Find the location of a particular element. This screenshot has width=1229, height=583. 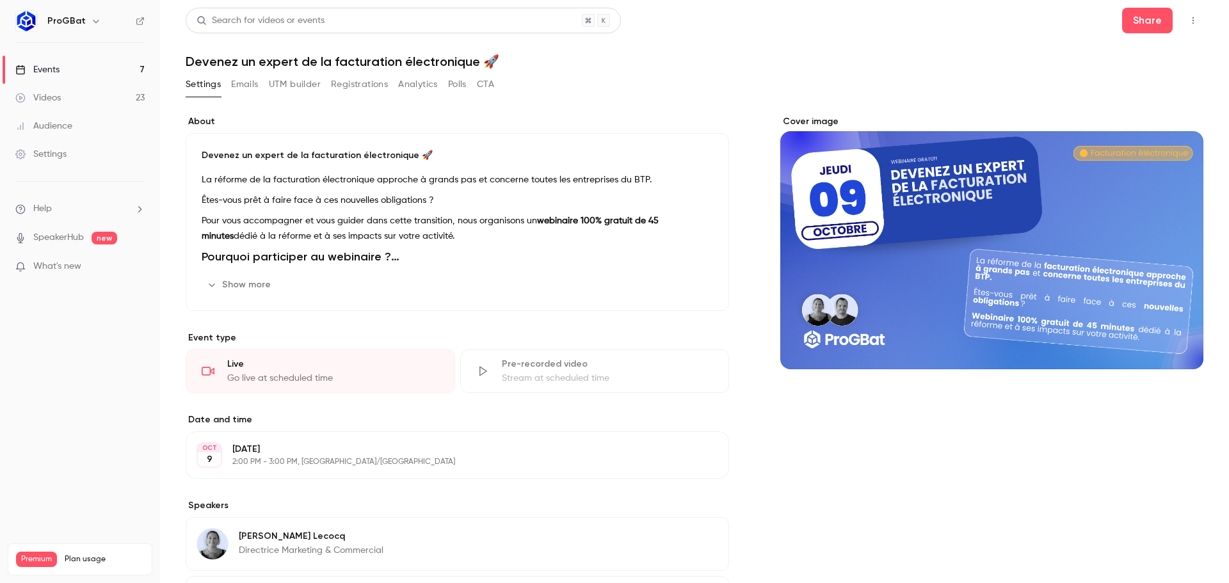

div: Stream at scheduled time is located at coordinates (608, 378).